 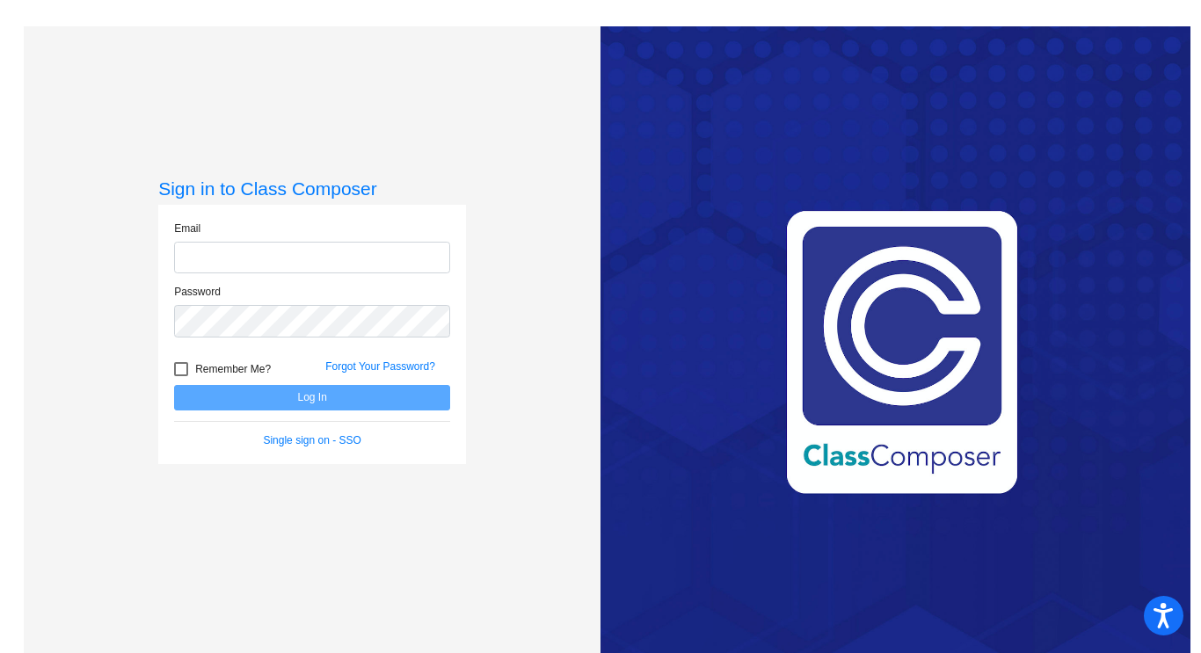 What do you see at coordinates (380, 367) in the screenshot?
I see `a: Forgot Your Password?` at bounding box center [380, 367].